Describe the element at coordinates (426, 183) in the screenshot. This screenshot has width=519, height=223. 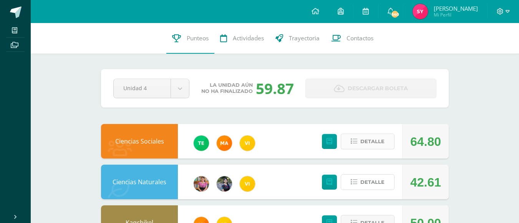
I see `div: 42.61` at that location.